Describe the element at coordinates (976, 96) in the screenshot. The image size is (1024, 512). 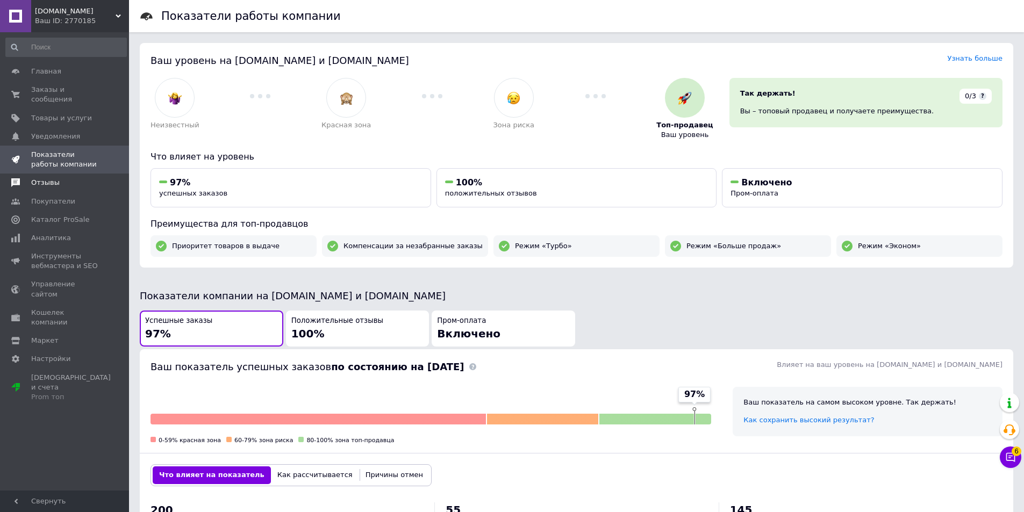
I see `div: 0/3` at that location.